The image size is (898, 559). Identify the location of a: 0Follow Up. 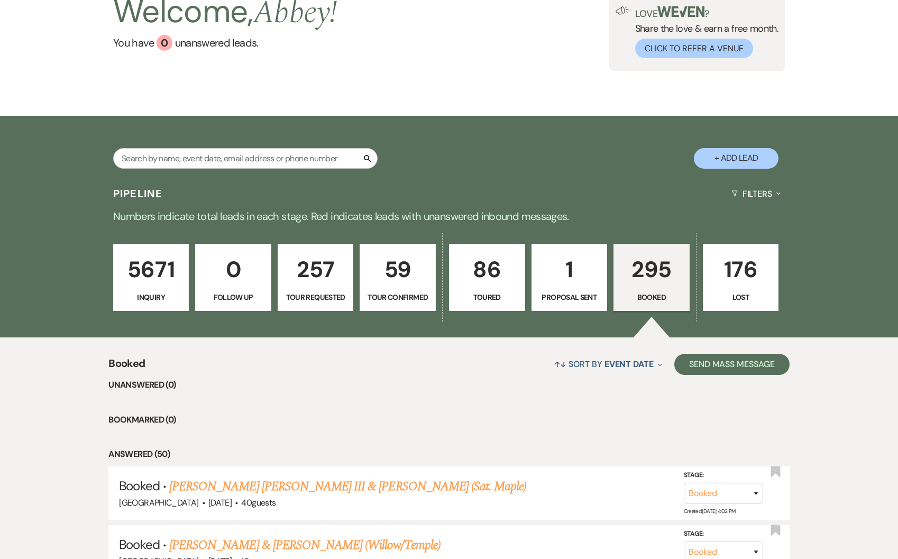
(233, 278).